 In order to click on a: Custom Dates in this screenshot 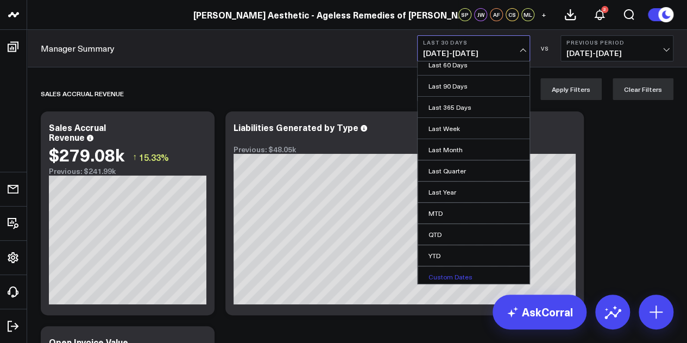, I will do `click(474, 277)`.